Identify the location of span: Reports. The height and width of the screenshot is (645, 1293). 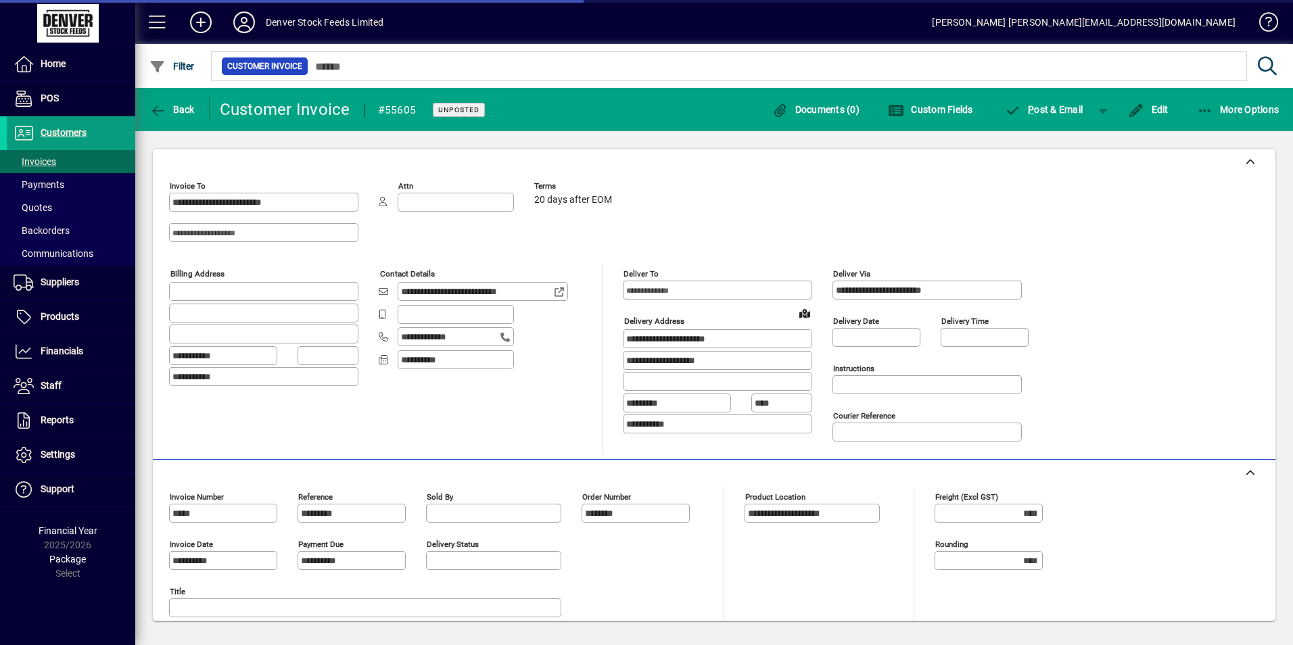
(57, 420).